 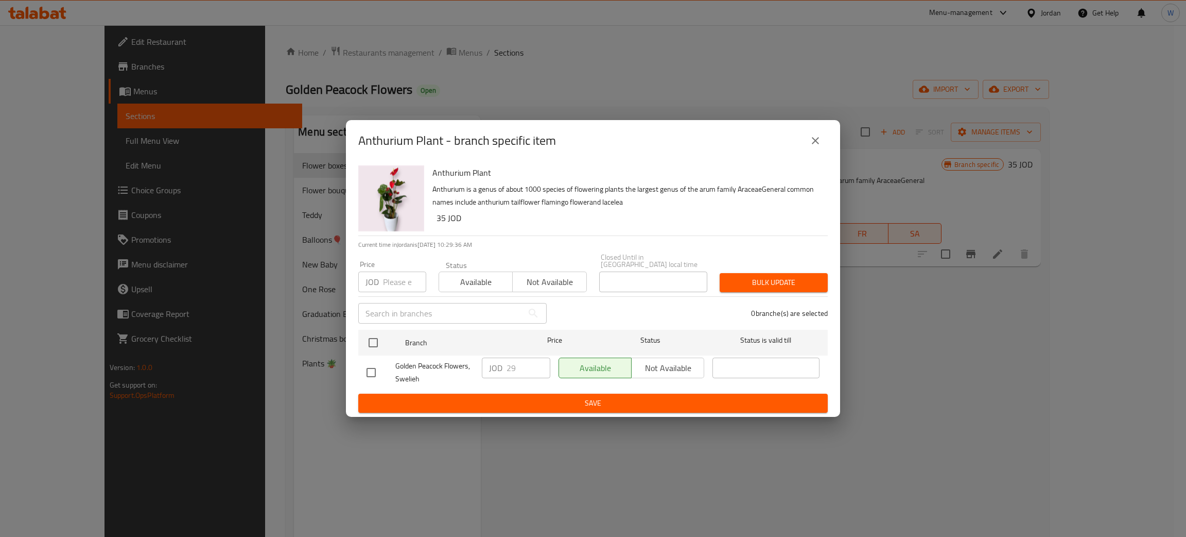 What do you see at coordinates (459, 342) in the screenshot?
I see `span: Branch` at bounding box center [459, 342].